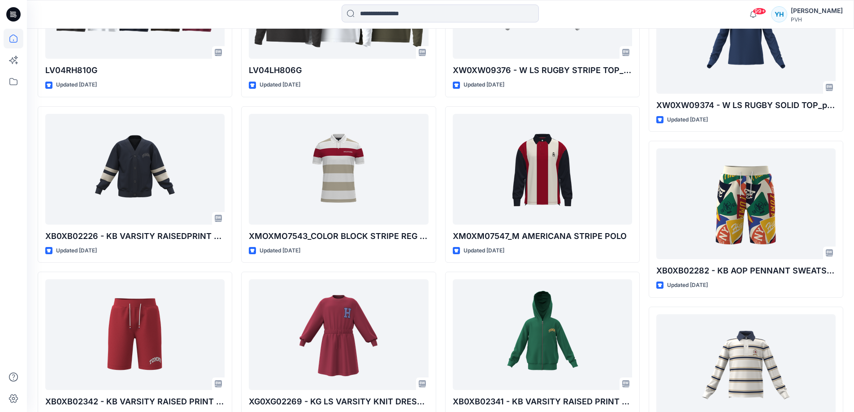  Describe the element at coordinates (338, 334) in the screenshot. I see `a: XG0XG02269 - KG LS VARSITY KNIT DRESS_proto` at that location.